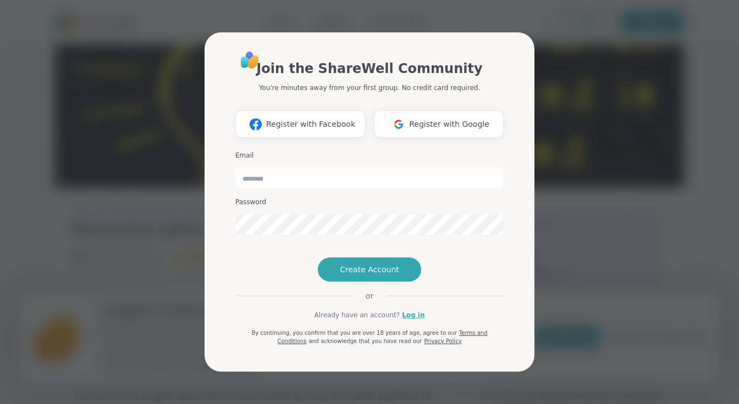  Describe the element at coordinates (369, 296) in the screenshot. I see `span: or` at that location.